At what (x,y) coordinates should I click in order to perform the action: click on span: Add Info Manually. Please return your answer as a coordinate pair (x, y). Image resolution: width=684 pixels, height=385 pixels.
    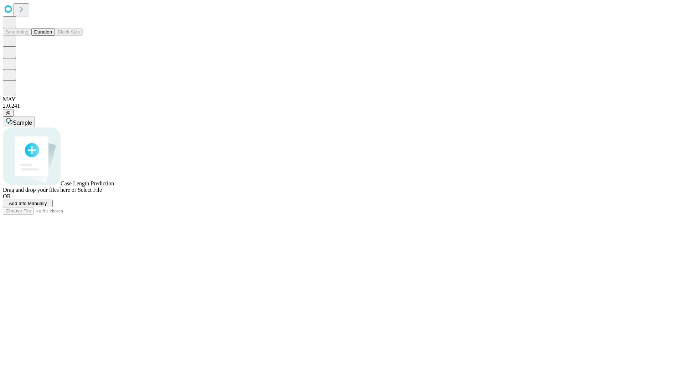
    Looking at the image, I should click on (28, 203).